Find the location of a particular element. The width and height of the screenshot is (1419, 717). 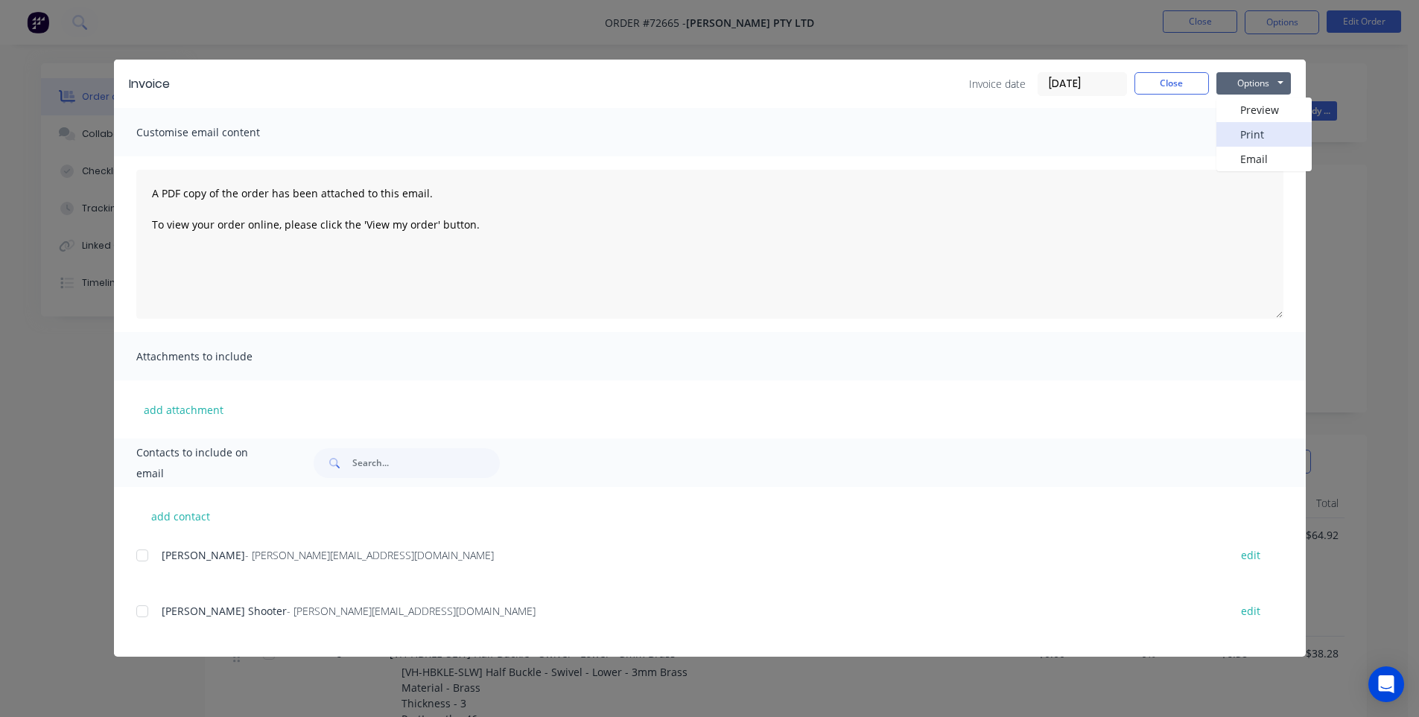

button: add contact is located at coordinates (181, 516).